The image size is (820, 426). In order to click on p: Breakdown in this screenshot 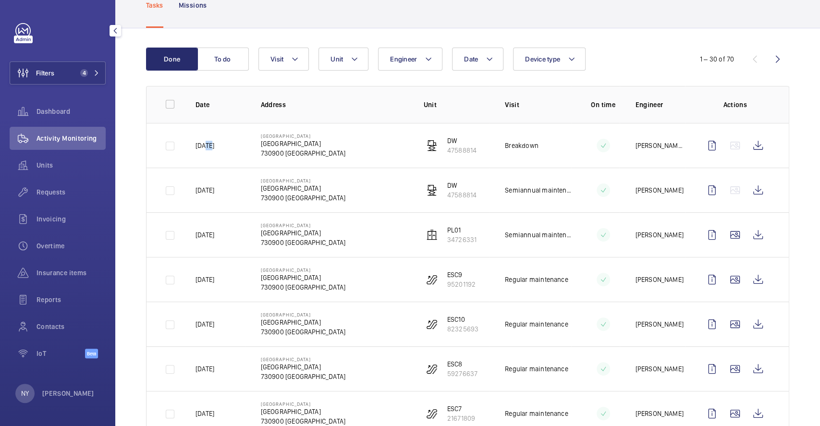, I will do `click(522, 146)`.